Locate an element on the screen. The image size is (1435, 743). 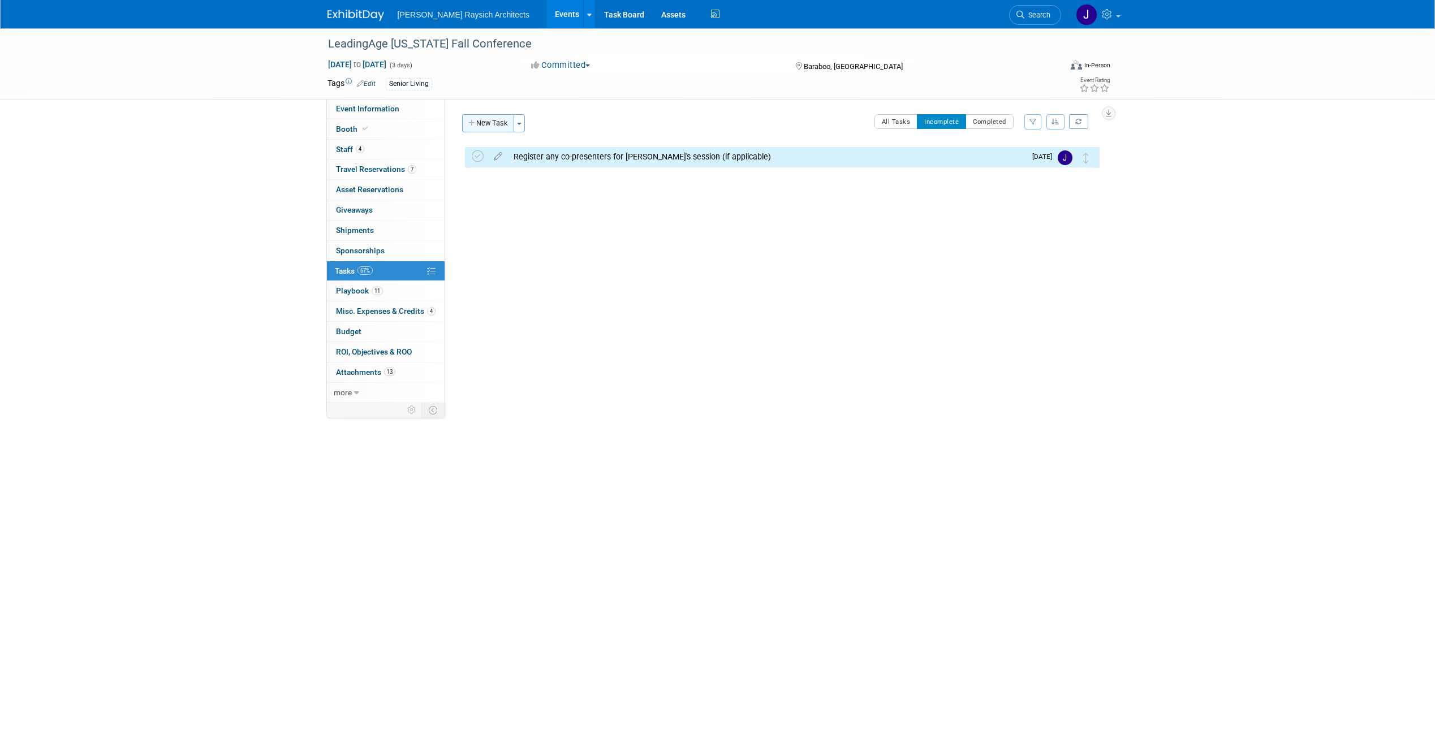
span: Sponsorships is located at coordinates (360, 251).